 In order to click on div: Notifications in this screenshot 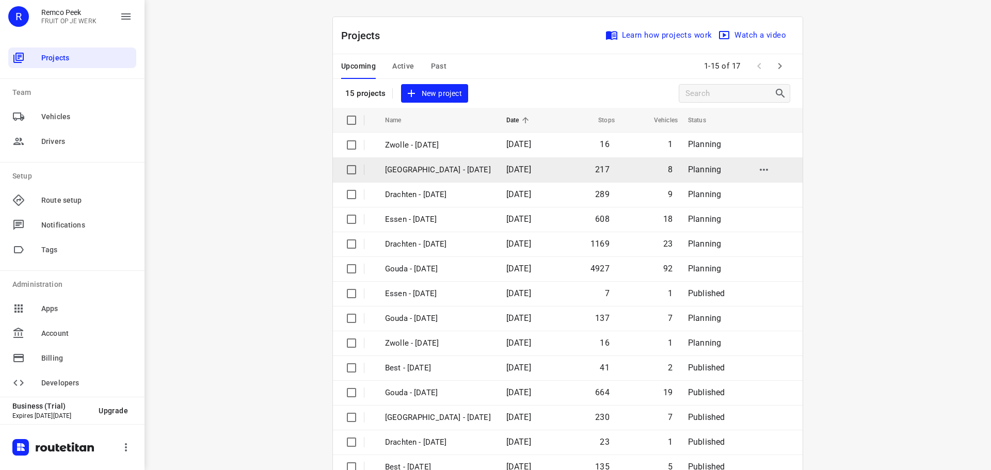, I will do `click(72, 225)`.